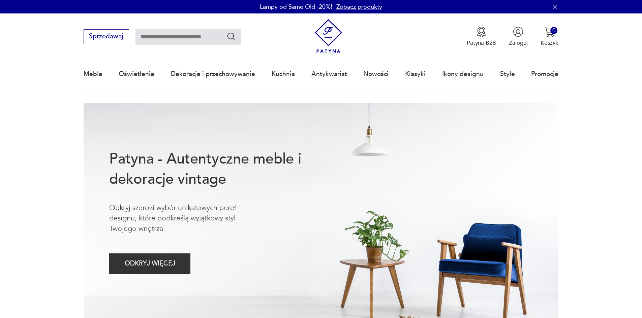  Describe the element at coordinates (549, 32) in the screenshot. I see `img: Ikona koszyka` at that location.